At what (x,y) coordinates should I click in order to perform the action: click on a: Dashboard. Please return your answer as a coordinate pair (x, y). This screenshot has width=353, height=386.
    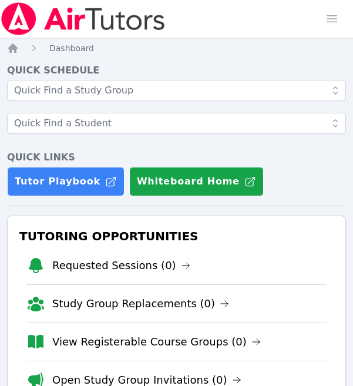
    Looking at the image, I should click on (72, 48).